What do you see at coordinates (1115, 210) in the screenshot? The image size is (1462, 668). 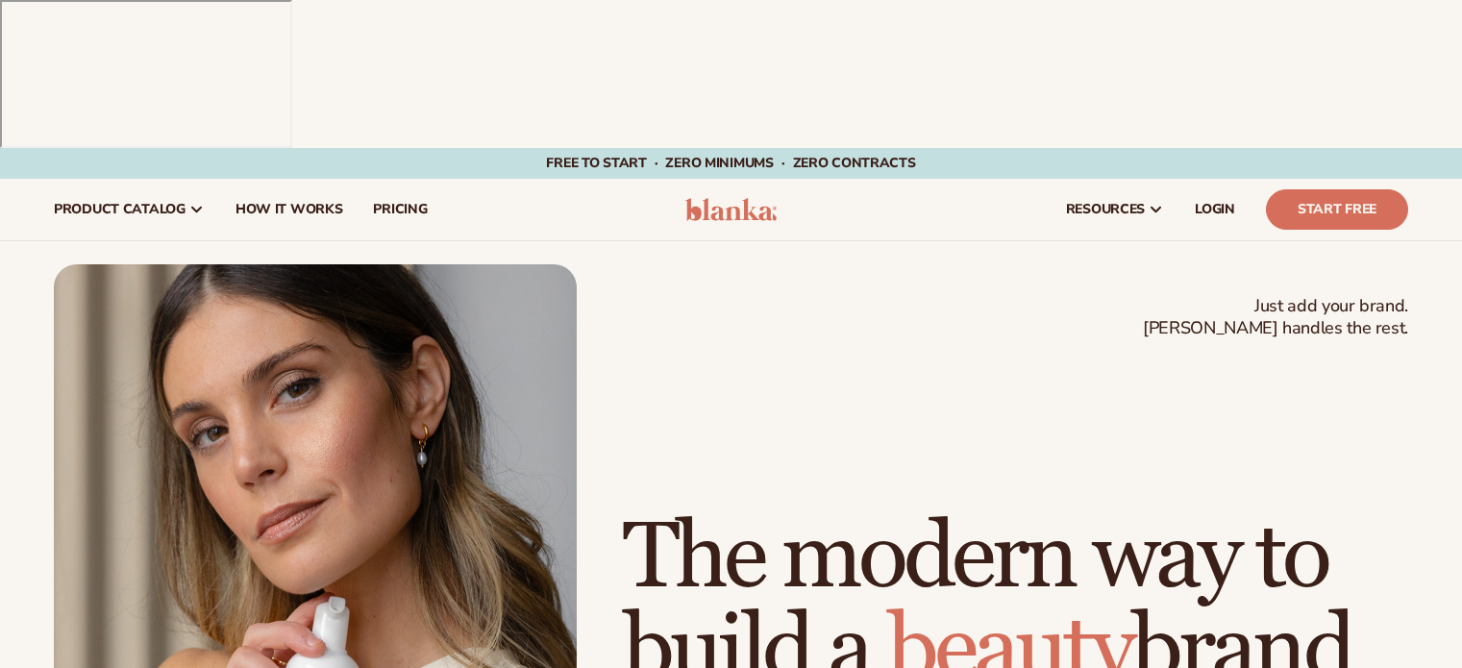 I see `a: resources` at bounding box center [1115, 210].